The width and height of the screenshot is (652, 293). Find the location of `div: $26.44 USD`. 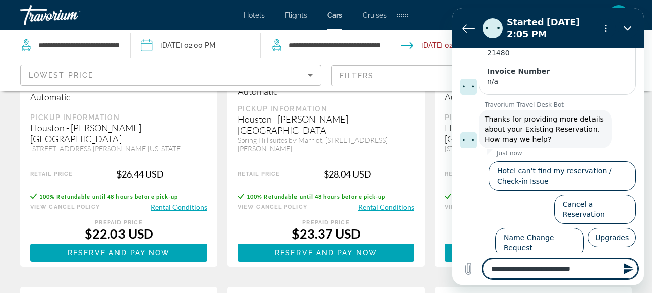

div: $26.44 USD is located at coordinates (140, 174).